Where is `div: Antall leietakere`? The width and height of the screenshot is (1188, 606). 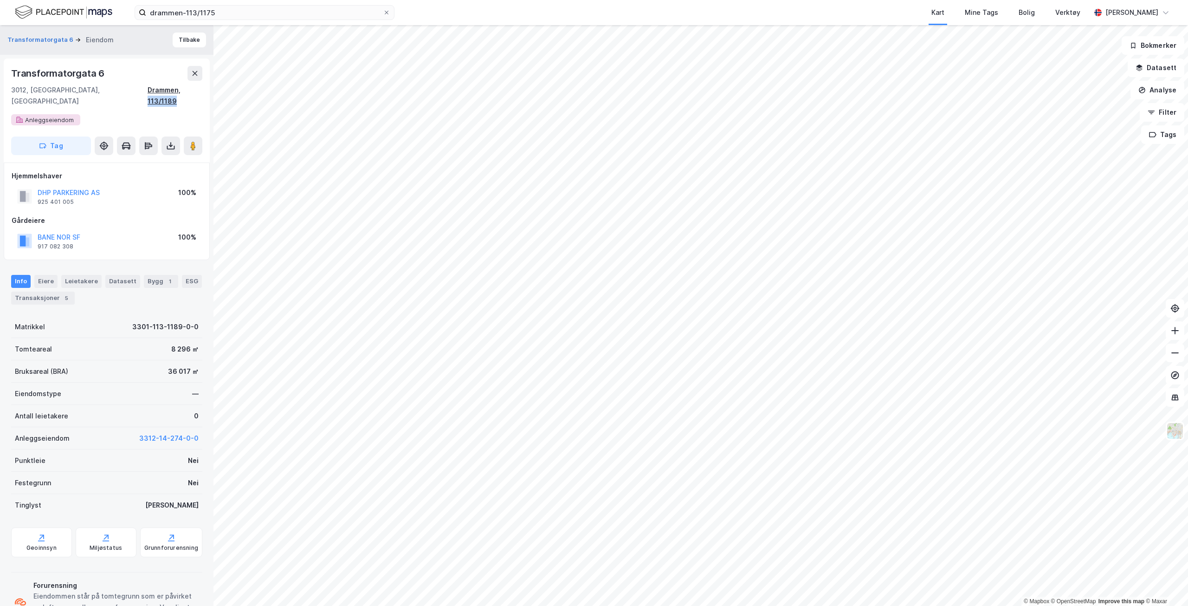 div: Antall leietakere is located at coordinates (41, 416).